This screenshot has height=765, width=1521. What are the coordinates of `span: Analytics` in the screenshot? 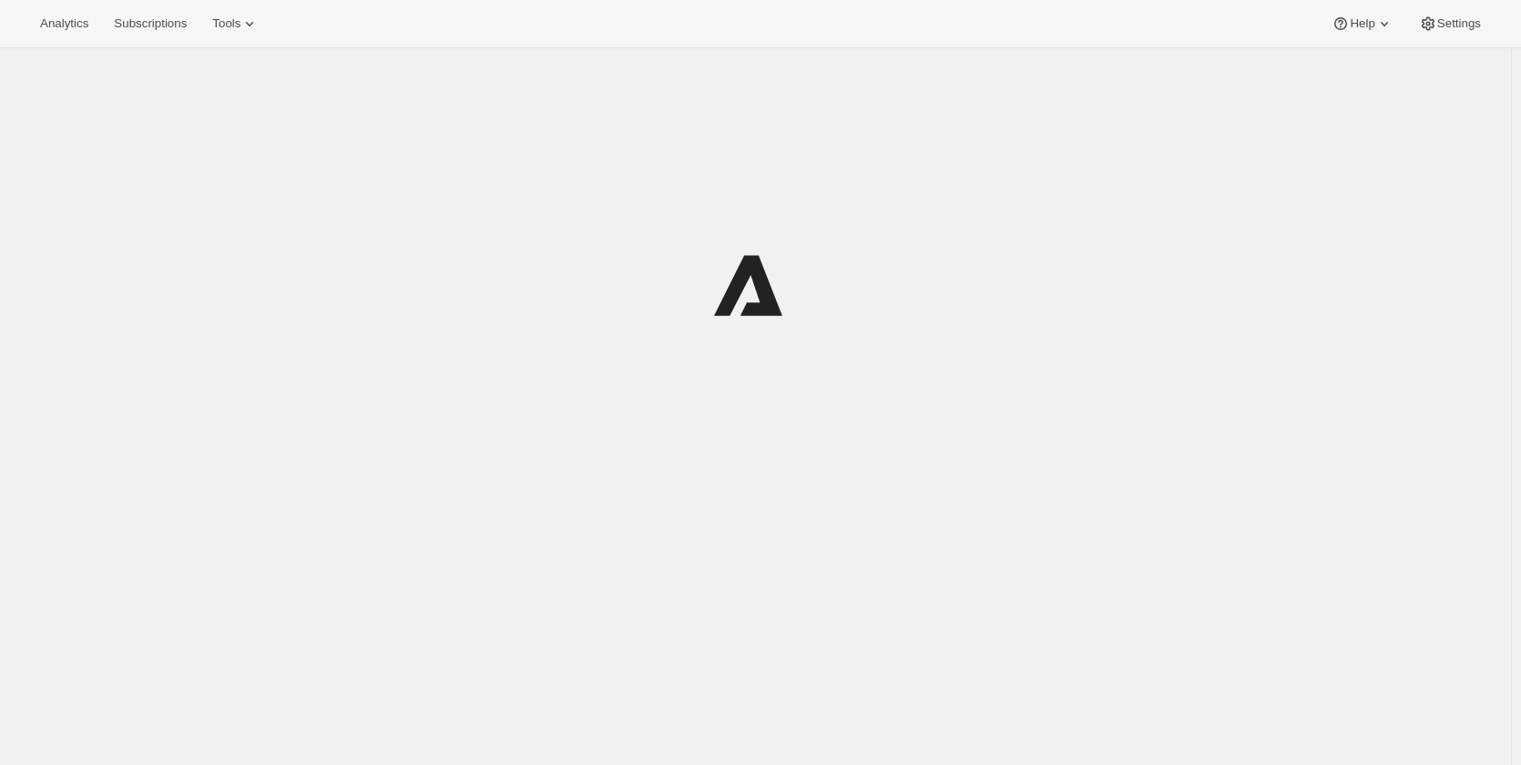 It's located at (64, 24).